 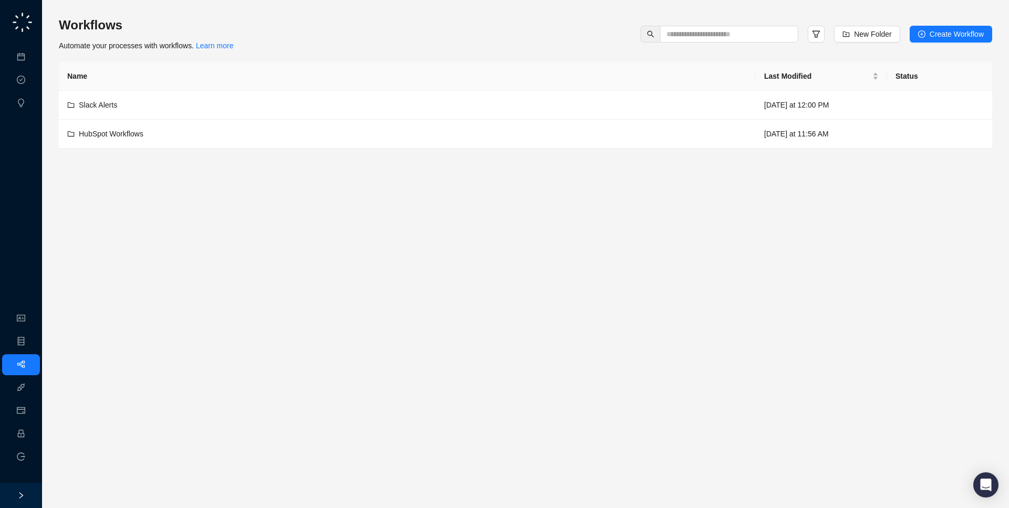 What do you see at coordinates (985, 485) in the screenshot?
I see `div: Open Intercom Messenger` at bounding box center [985, 485].